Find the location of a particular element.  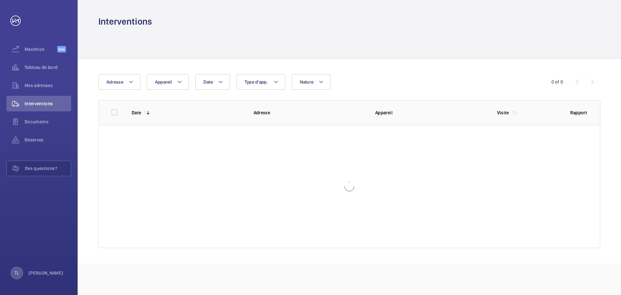

span: Mes adresses is located at coordinates (48, 85).